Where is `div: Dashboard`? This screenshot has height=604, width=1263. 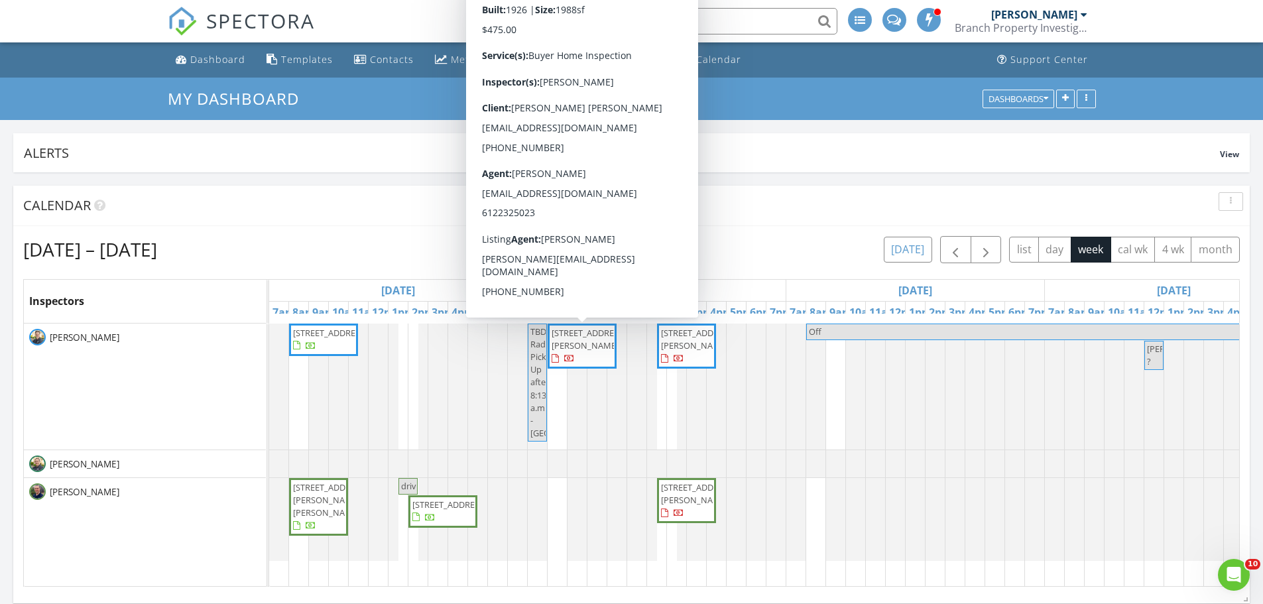 div: Dashboard is located at coordinates (217, 59).